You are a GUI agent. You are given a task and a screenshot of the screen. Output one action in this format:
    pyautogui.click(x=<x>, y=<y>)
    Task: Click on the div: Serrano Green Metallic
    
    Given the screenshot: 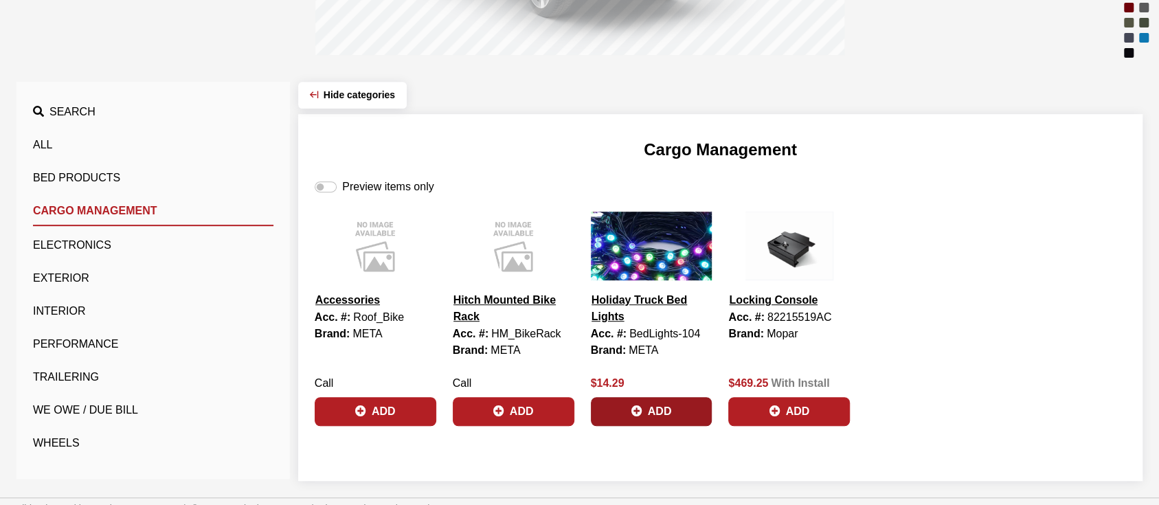 What is the action you would take?
    pyautogui.click(x=1144, y=23)
    